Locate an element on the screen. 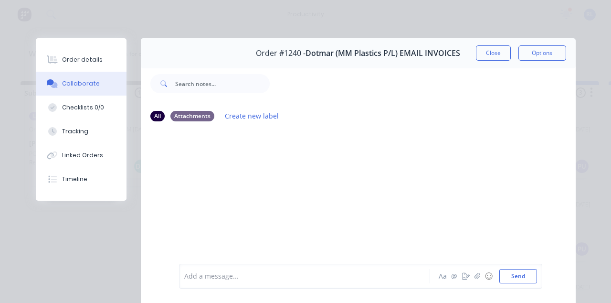  span: Order #1240 - is located at coordinates (281, 53).